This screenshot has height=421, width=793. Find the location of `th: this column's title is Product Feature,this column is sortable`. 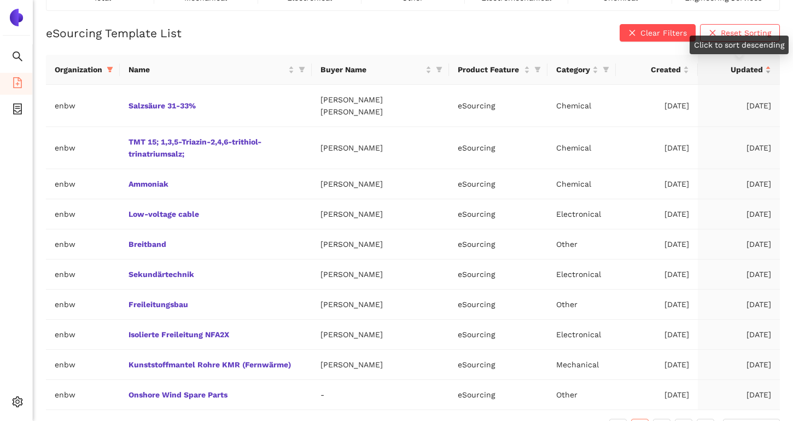

th: this column's title is Product Feature,this column is sortable is located at coordinates (498, 69).